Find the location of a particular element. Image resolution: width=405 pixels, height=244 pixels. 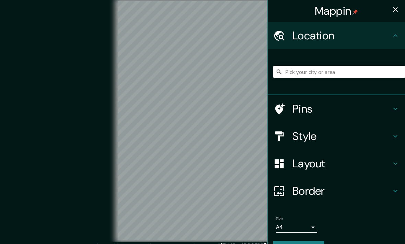

h4: Mappin is located at coordinates (336, 11).